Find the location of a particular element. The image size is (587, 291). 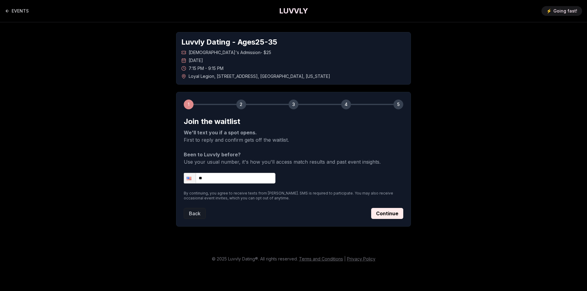

span: Going fast! is located at coordinates (565, 11).